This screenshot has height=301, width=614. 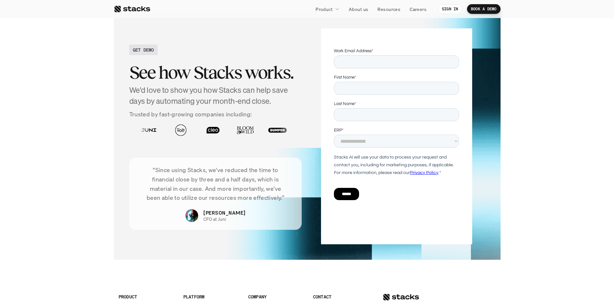 What do you see at coordinates (418, 9) in the screenshot?
I see `p: Careers` at bounding box center [418, 9].